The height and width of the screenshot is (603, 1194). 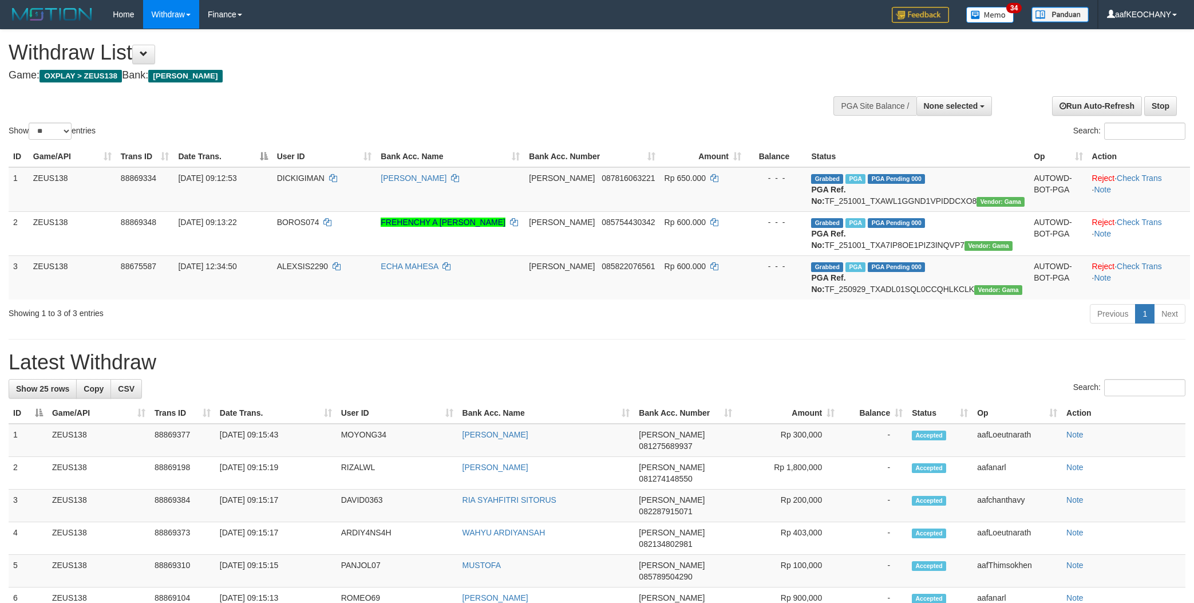 I want to click on a: MUSTOFA, so click(x=481, y=565).